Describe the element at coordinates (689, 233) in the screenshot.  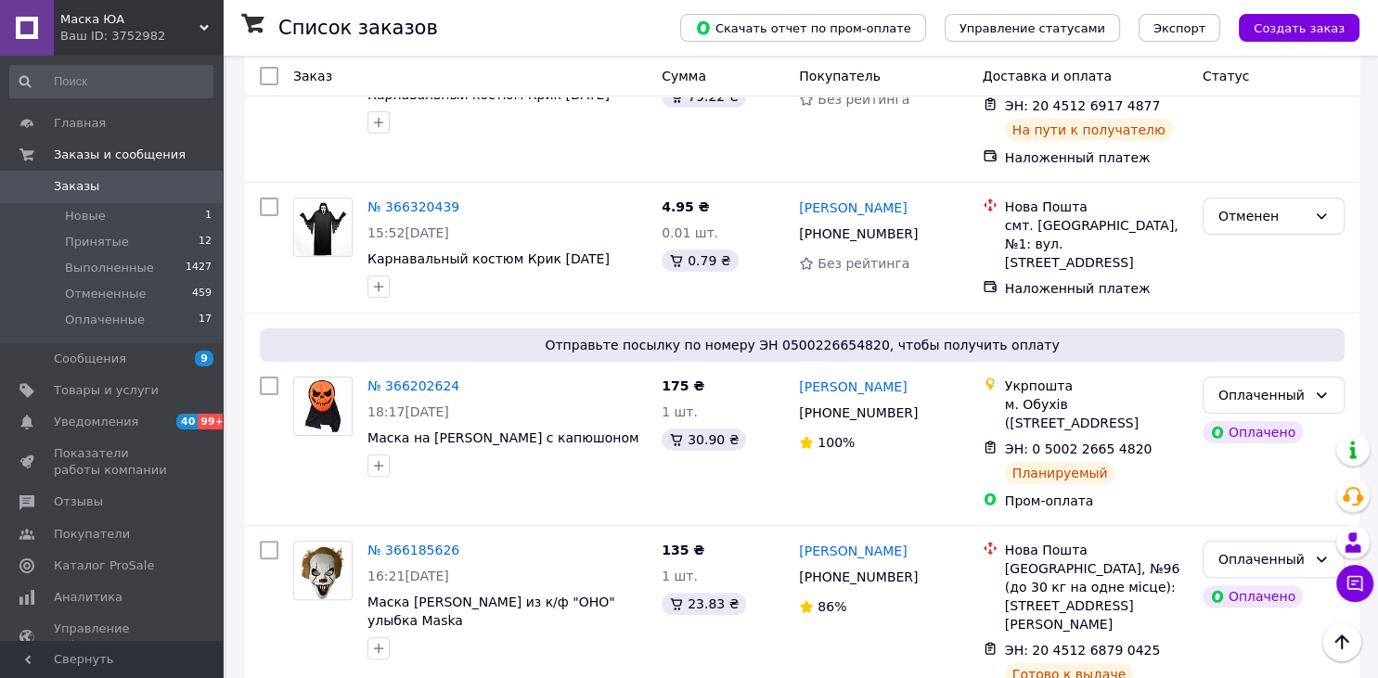
I see `span: 0.01 шт.` at that location.